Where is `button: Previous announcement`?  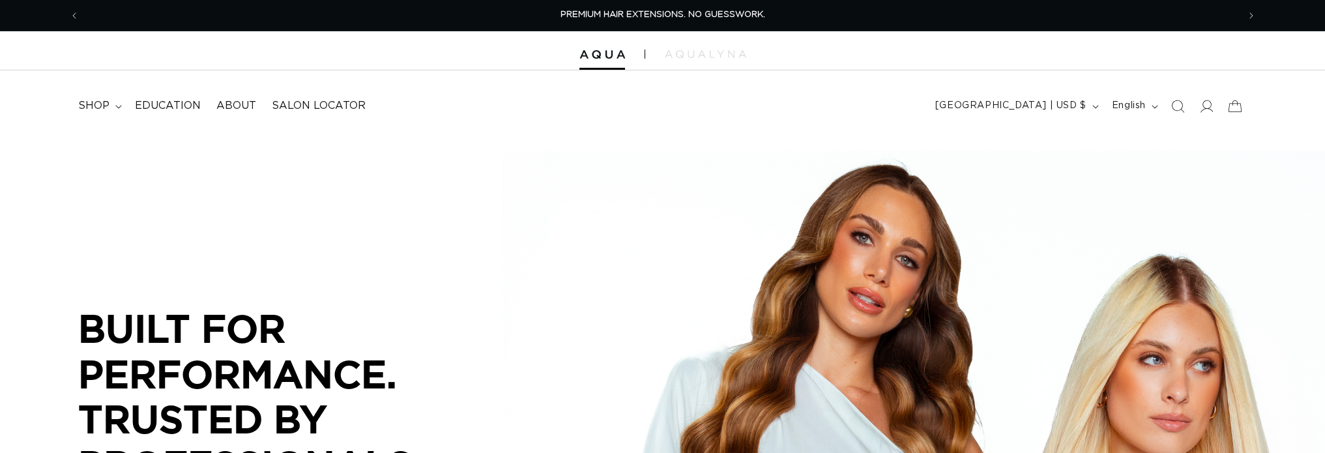
button: Previous announcement is located at coordinates (74, 16).